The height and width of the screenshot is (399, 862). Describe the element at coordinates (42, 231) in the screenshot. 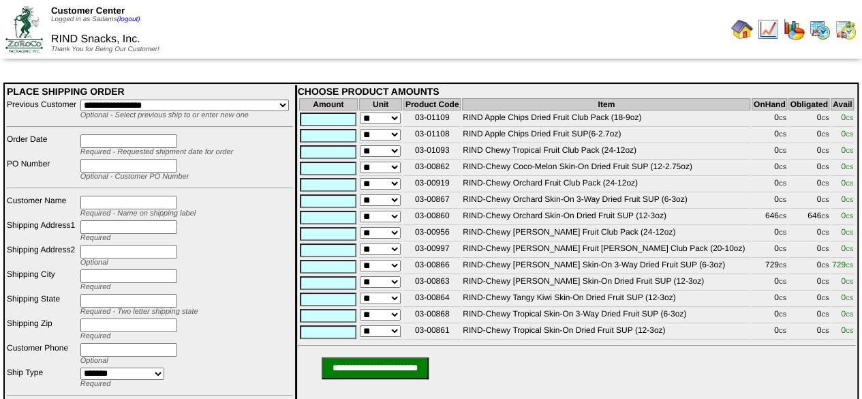

I see `td: Shipping Address1` at that location.